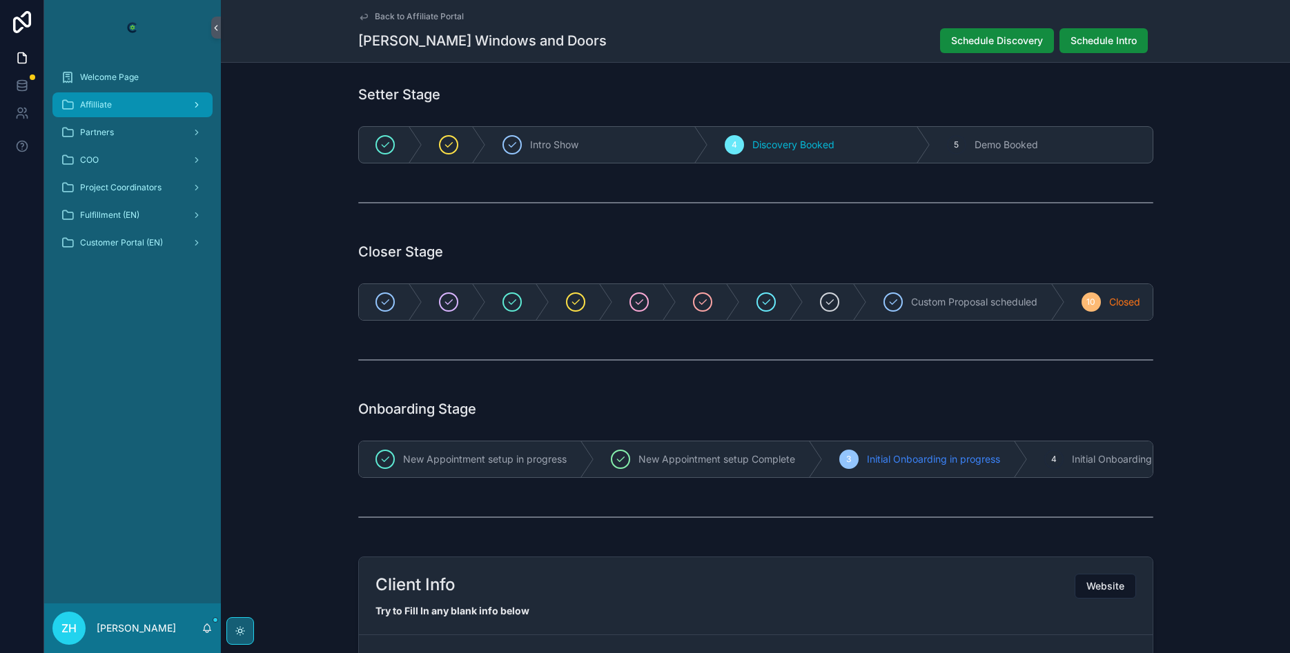  What do you see at coordinates (132, 215) in the screenshot?
I see `a: Fulfillment (EN)` at bounding box center [132, 215].